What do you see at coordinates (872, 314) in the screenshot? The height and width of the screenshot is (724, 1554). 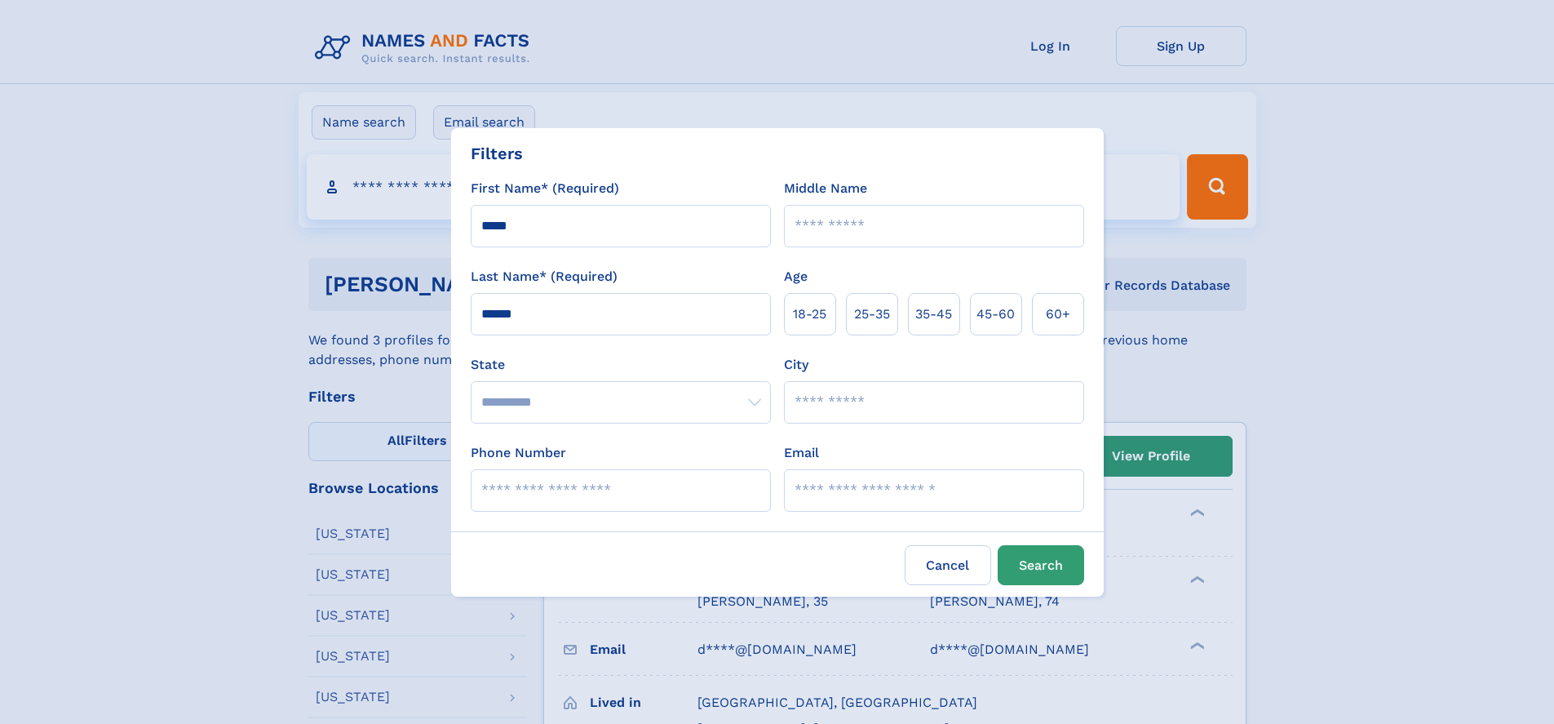 I see `span: 25‑35` at bounding box center [872, 314].